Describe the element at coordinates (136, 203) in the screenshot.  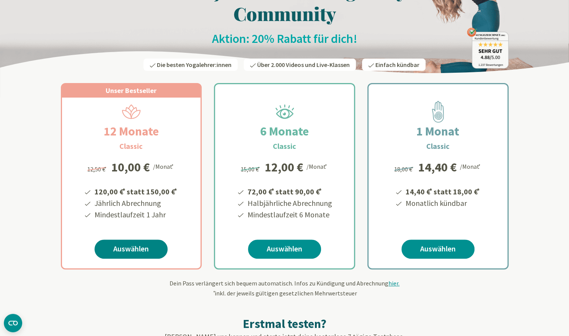
I see `li: Jährlich Abrechnung` at that location.